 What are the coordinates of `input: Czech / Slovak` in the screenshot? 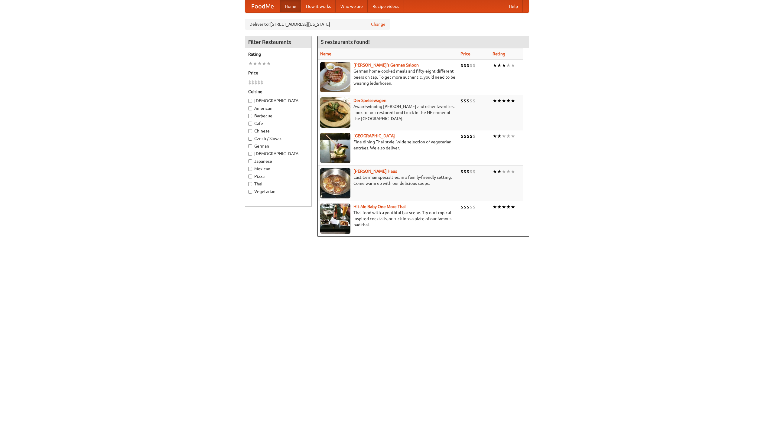 It's located at (250, 139).